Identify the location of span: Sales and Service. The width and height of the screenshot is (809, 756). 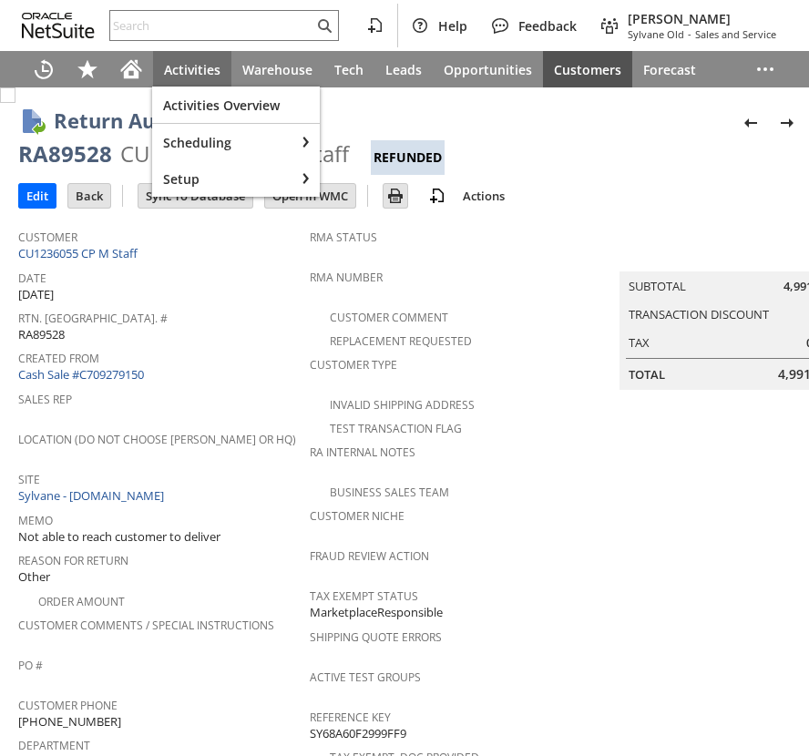
(735, 34).